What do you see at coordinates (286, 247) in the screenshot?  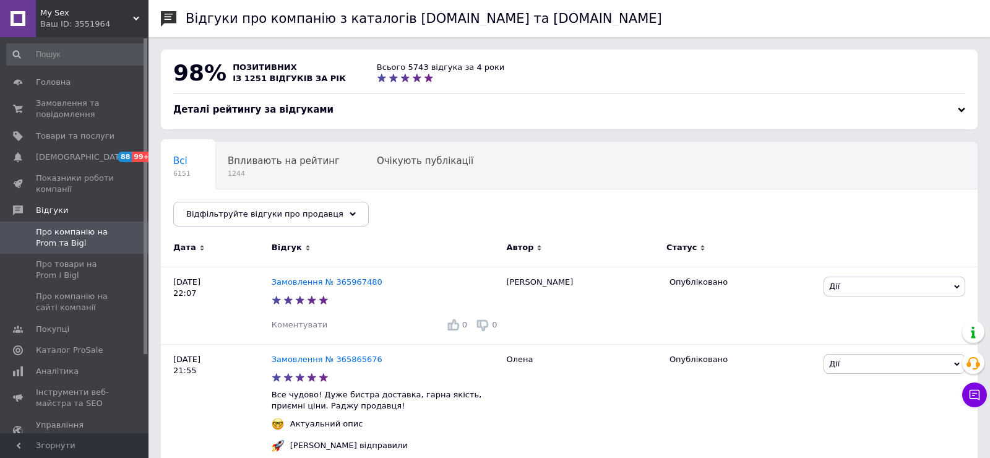 I see `span: Відгук` at bounding box center [286, 247].